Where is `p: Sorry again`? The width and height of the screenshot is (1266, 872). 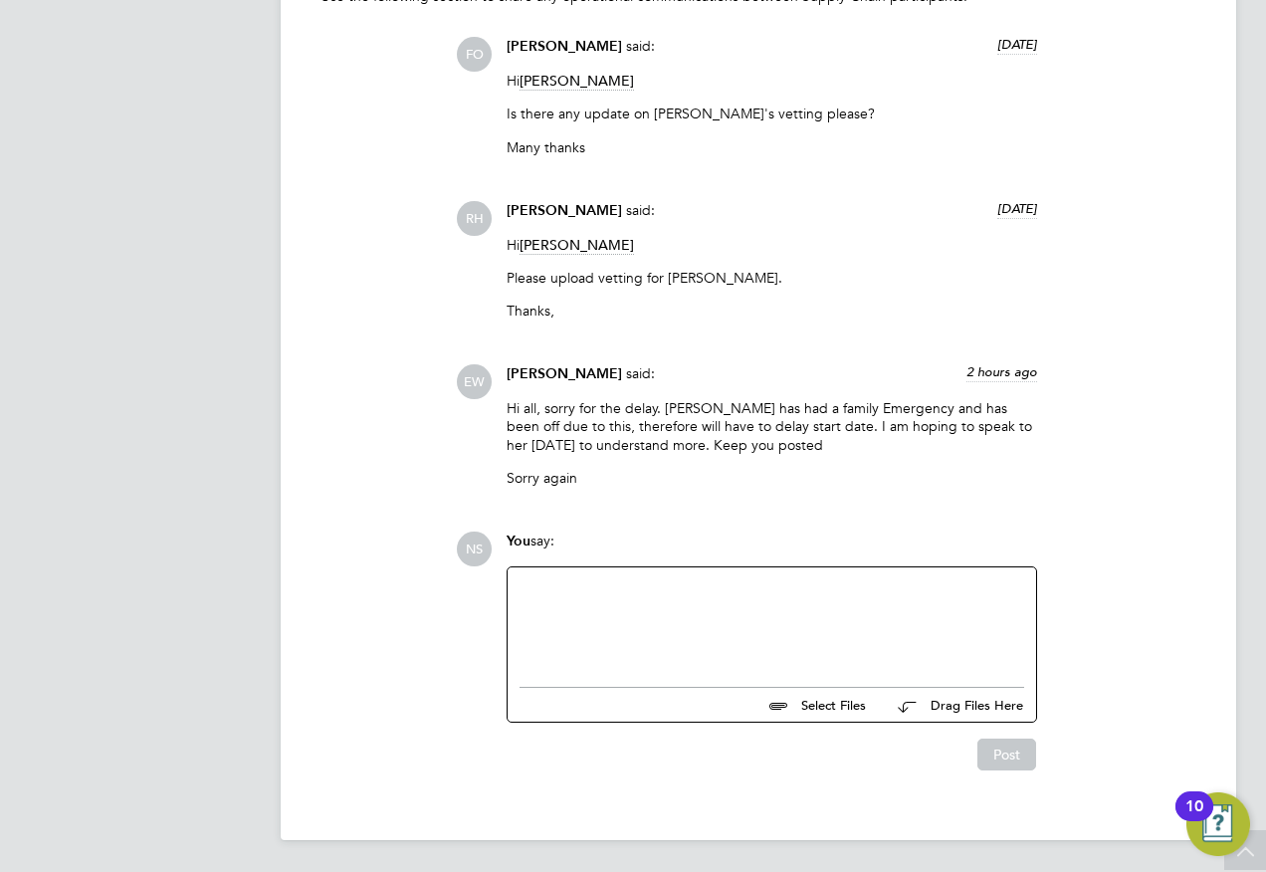
p: Sorry again is located at coordinates (772, 478).